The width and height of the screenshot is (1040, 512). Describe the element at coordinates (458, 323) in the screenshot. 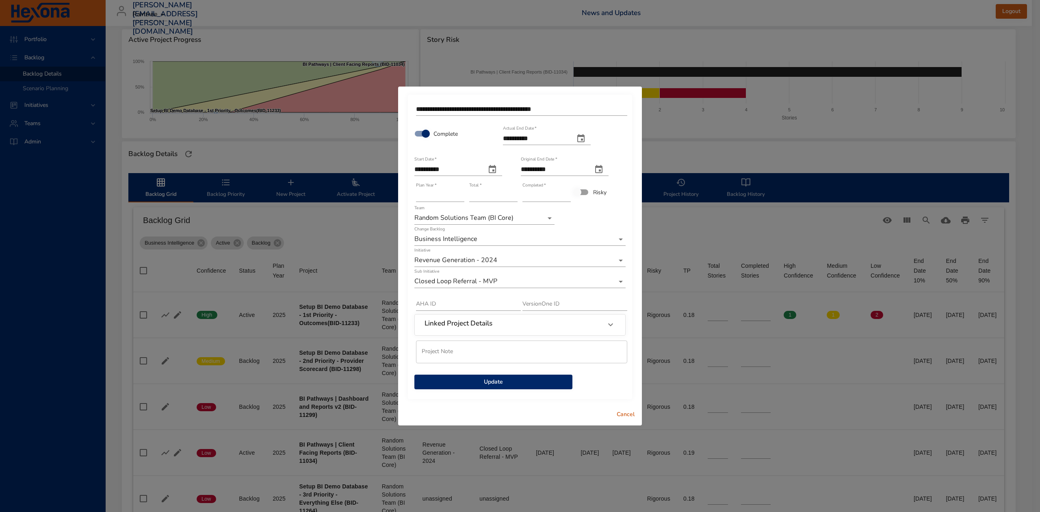

I see `h6: Linked Project Details` at that location.